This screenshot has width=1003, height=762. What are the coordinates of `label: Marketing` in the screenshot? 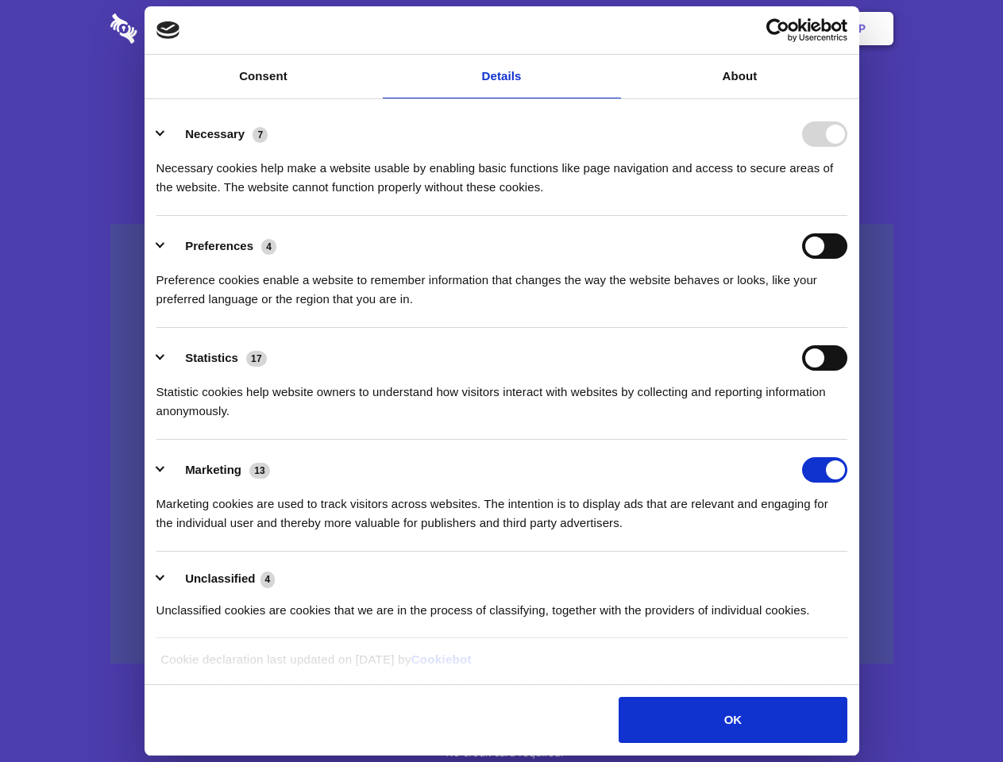 It's located at (213, 469).